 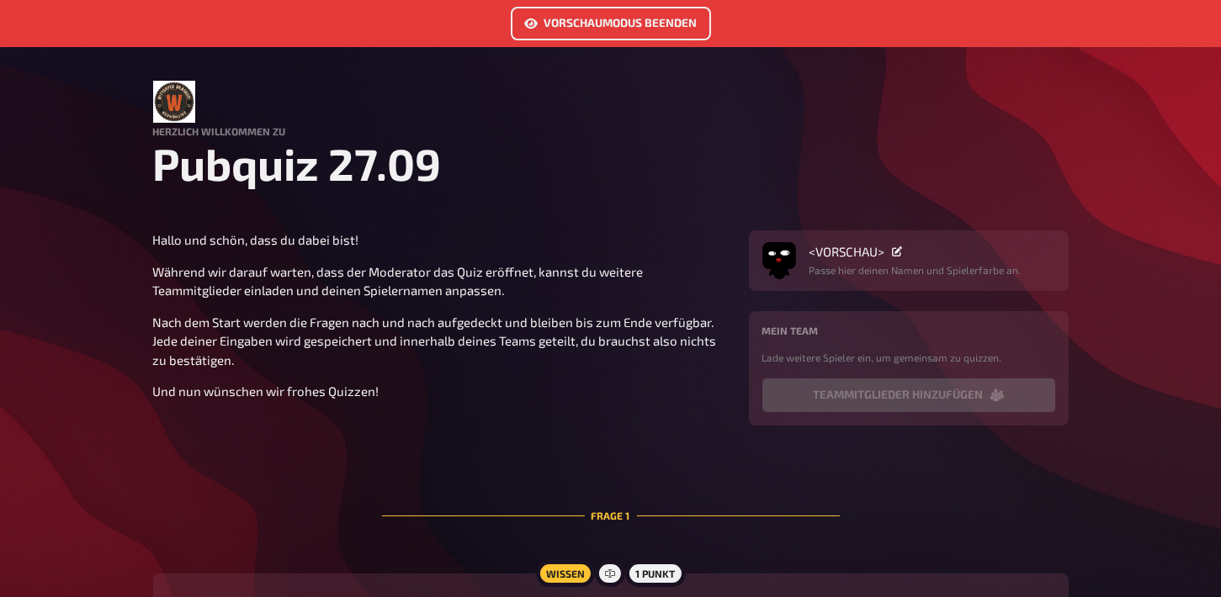 I want to click on p: Lade weitere Spieler ein, um gemeinsam zu quizzen., so click(x=909, y=358).